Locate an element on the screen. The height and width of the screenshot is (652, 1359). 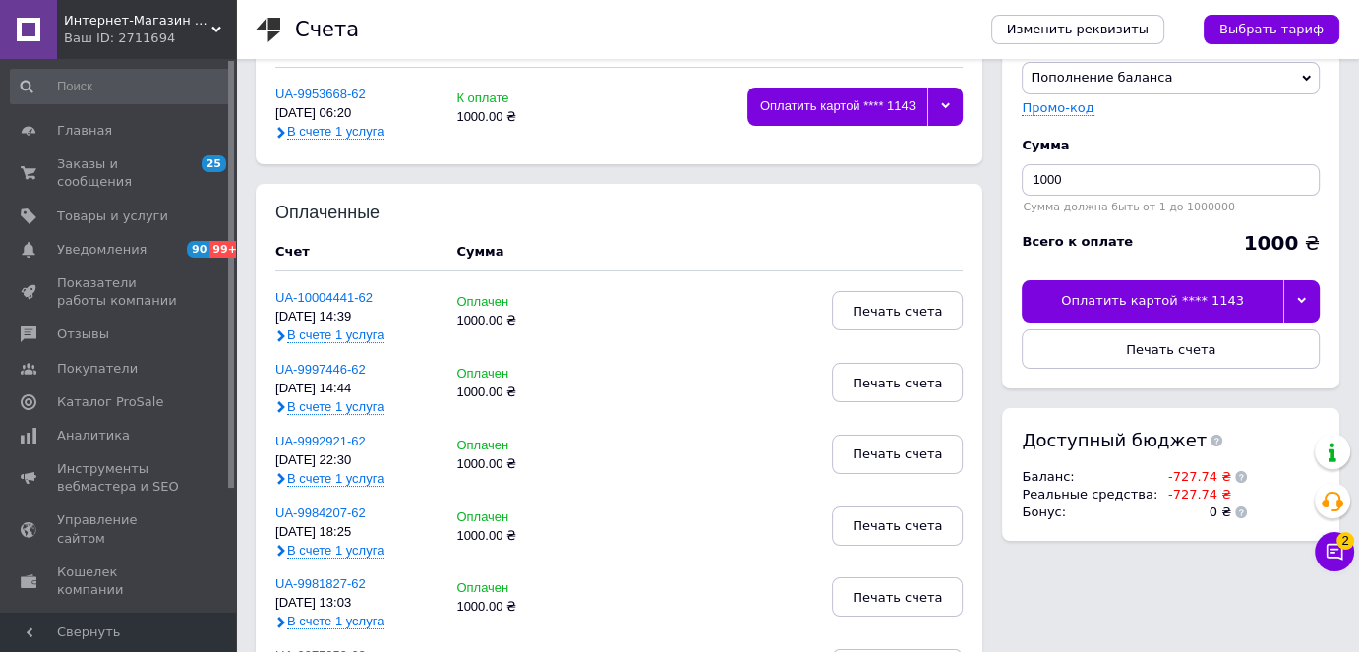
a: UA-9981827-62 is located at coordinates (321, 583).